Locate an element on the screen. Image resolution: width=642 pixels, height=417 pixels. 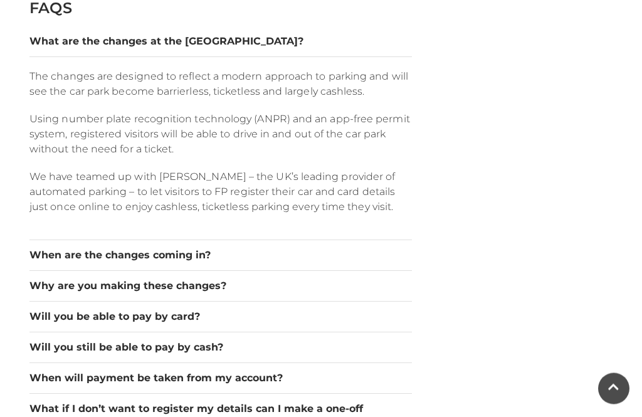
p: The changes are designed to reflect a modern approach to parking and will see the car park become... is located at coordinates (221, 85).